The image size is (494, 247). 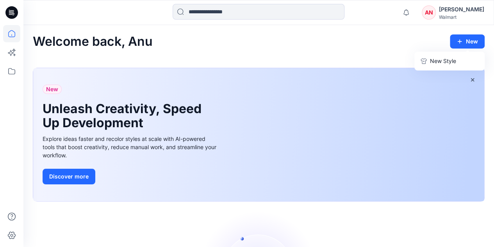 I want to click on button: Discover more, so click(x=69, y=176).